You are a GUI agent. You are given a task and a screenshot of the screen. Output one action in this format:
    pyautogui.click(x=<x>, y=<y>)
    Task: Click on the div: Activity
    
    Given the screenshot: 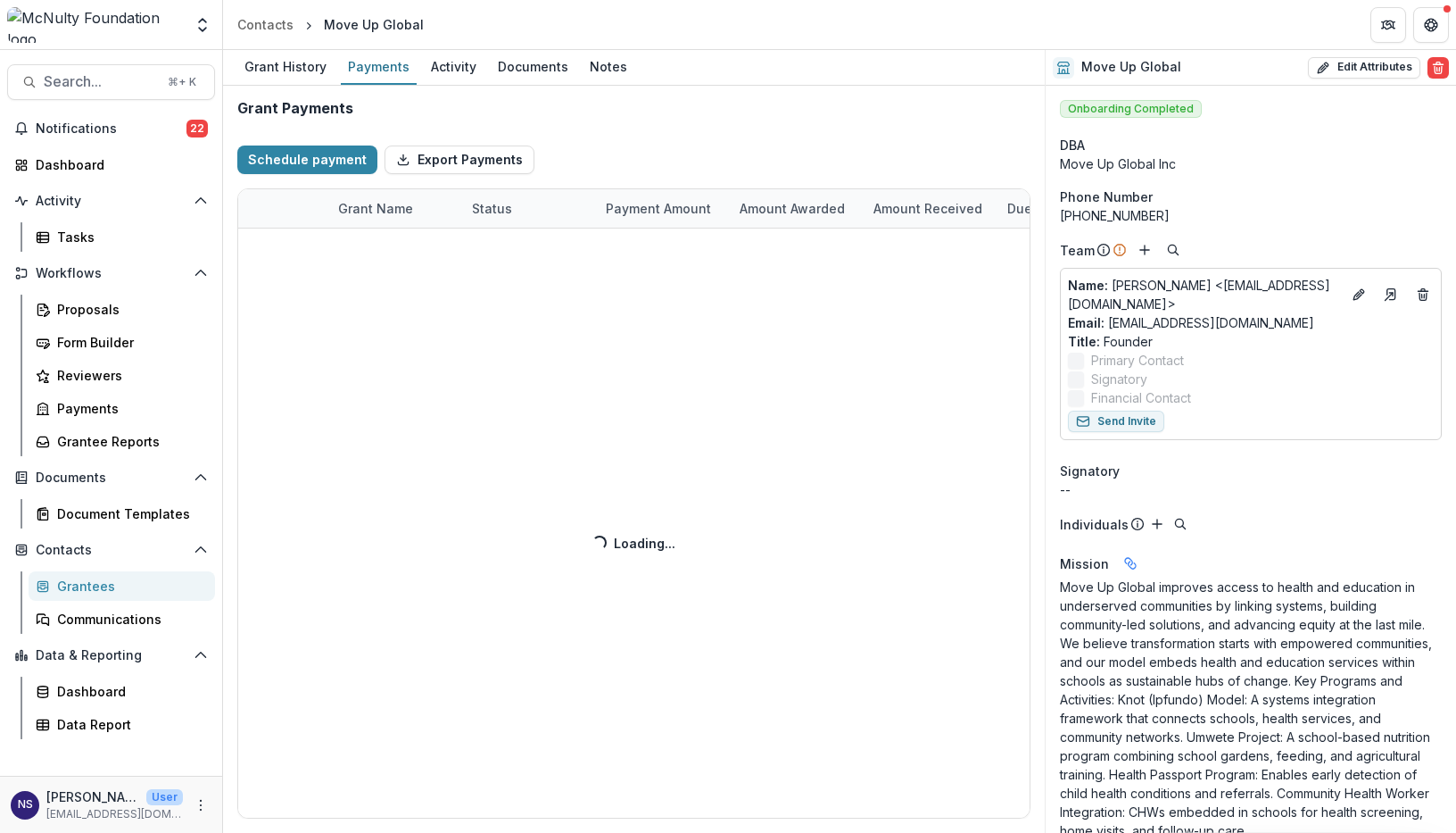 What is the action you would take?
    pyautogui.click(x=453, y=66)
    